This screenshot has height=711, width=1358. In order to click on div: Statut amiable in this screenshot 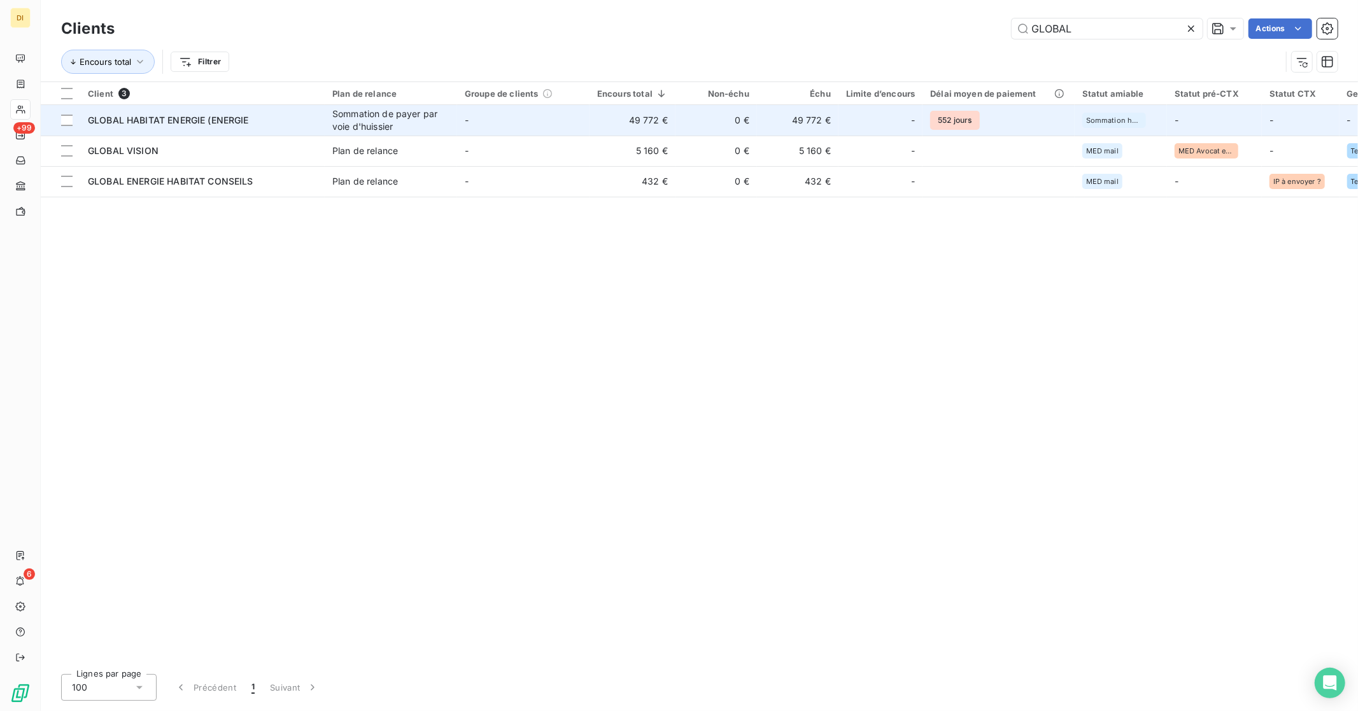, I will do `click(1121, 94)`.